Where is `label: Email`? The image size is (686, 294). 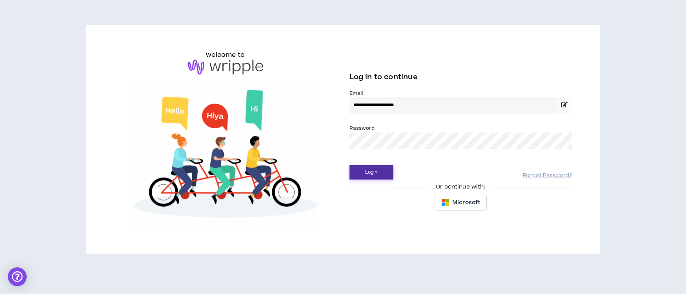 label: Email is located at coordinates (461, 93).